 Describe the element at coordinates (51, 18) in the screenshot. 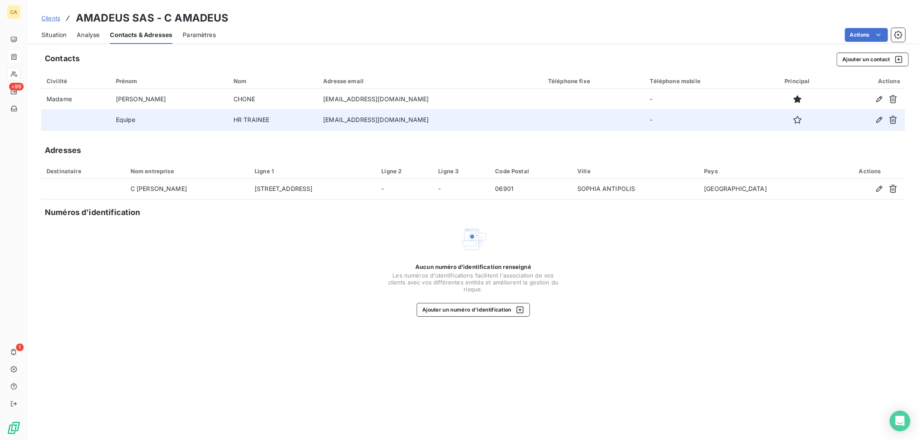

I see `a: Clients` at that location.